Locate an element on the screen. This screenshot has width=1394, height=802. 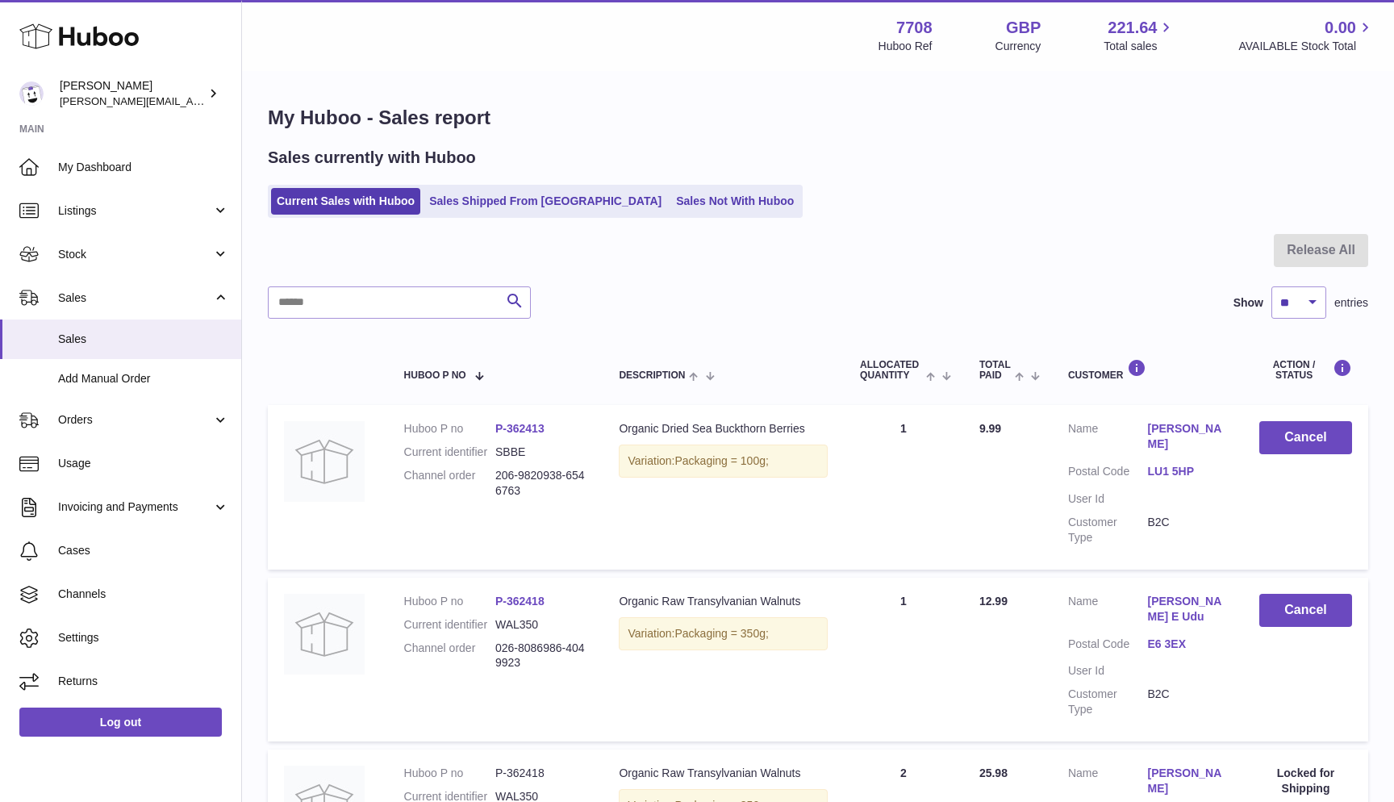
span: AVAILABLE Stock Total is located at coordinates (1306, 46).